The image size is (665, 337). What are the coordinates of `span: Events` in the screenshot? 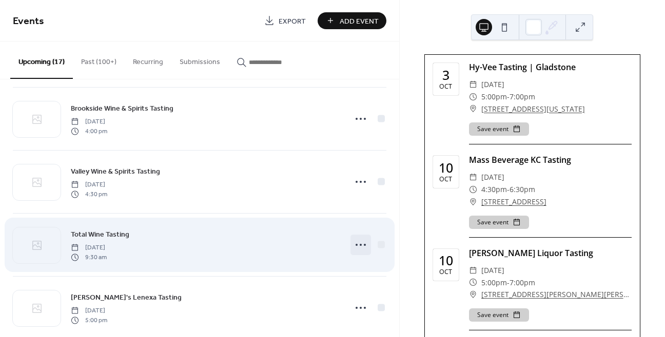 It's located at (28, 21).